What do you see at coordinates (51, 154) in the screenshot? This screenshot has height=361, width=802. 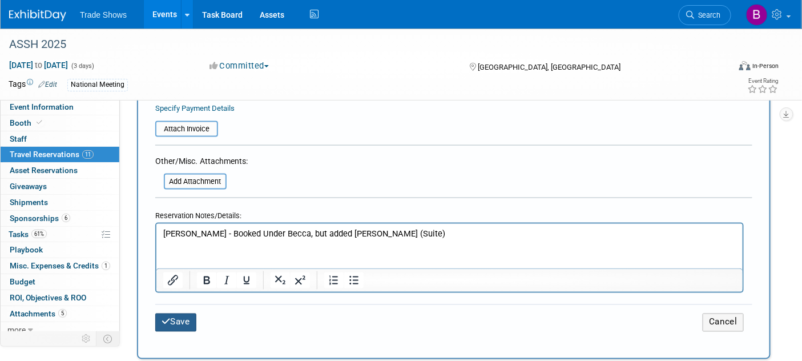 I see `span: Travel Reservations` at bounding box center [51, 154].